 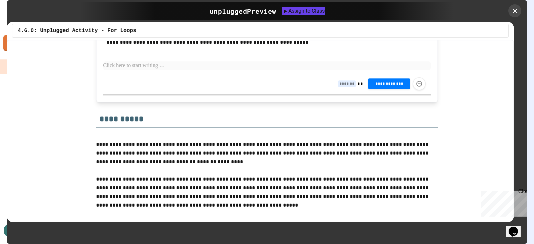 I want to click on span: 4.6.0: Unplugged Activity - For Loops, so click(x=77, y=31).